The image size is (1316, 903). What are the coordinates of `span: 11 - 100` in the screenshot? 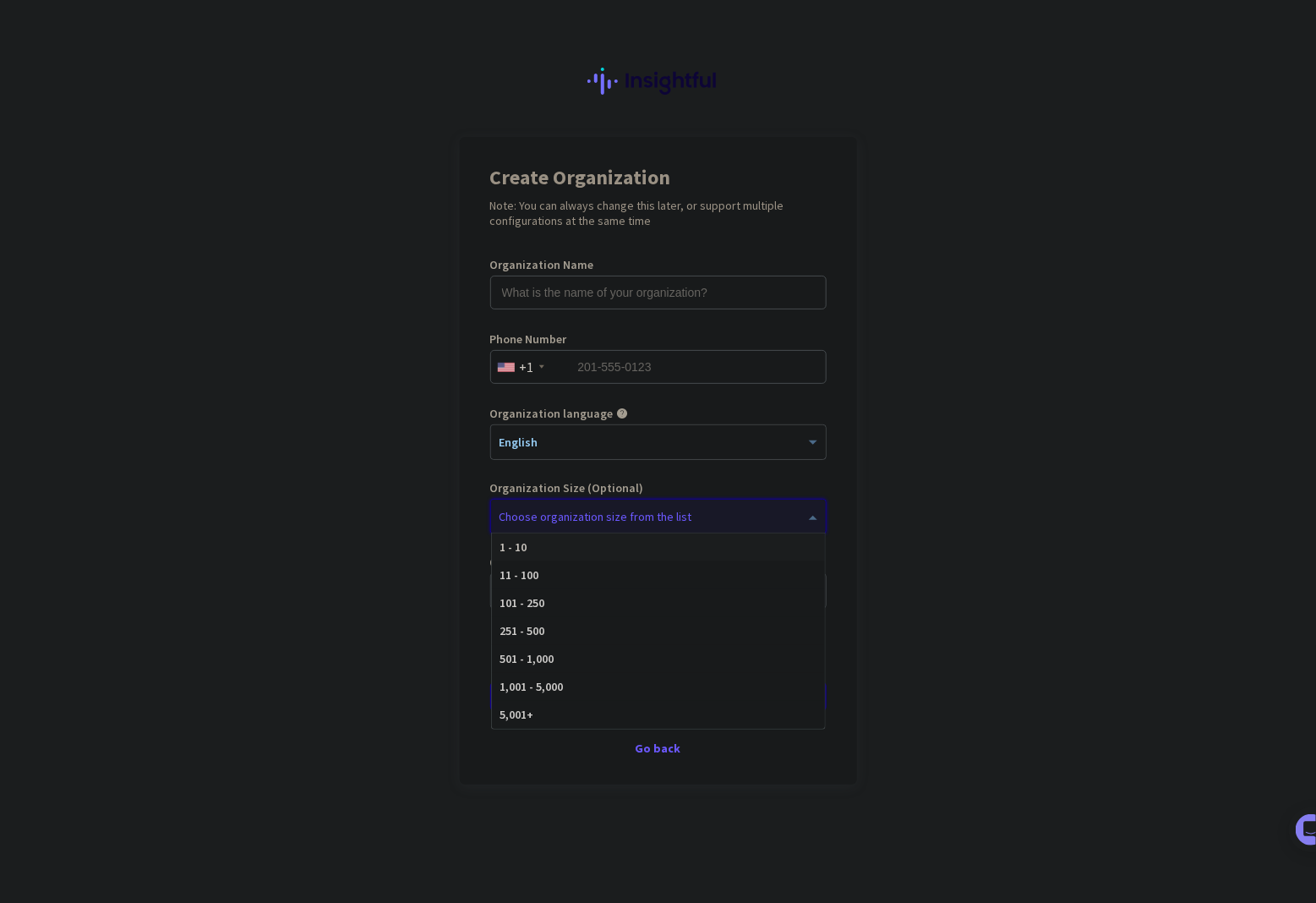 It's located at (519, 575).